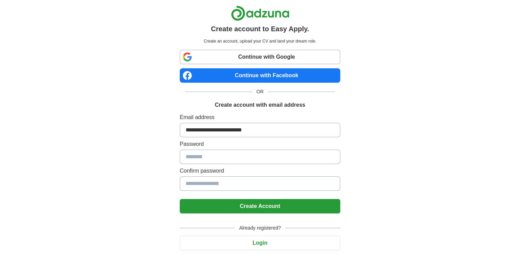 The width and height of the screenshot is (520, 256). Describe the element at coordinates (260, 41) in the screenshot. I see `p: Create an account, upload your CV and land your dream role.` at that location.